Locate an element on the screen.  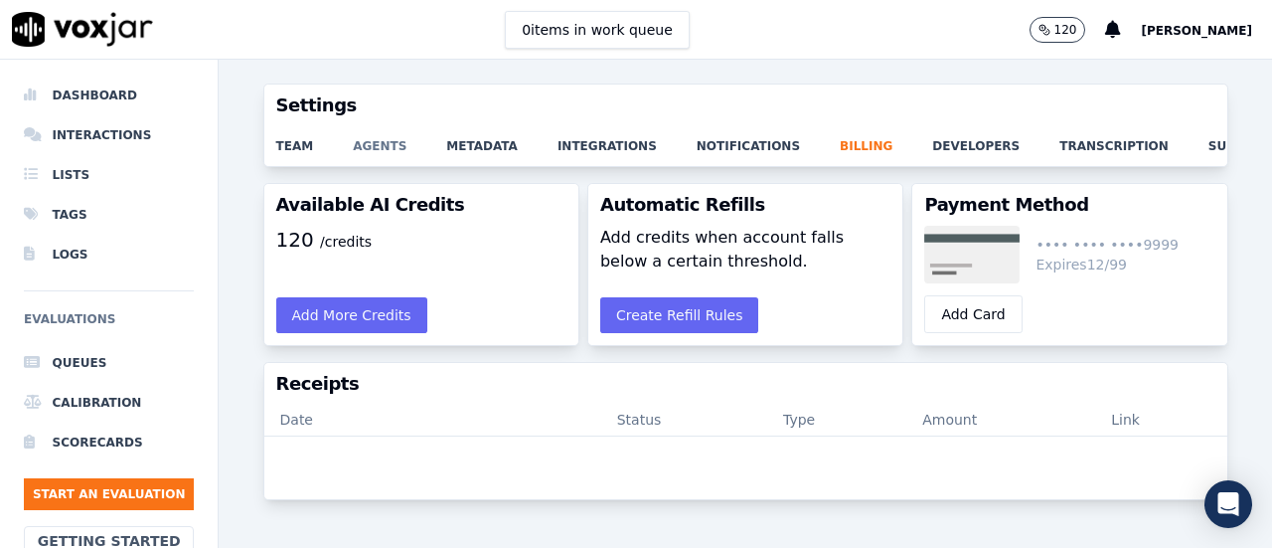
span: /credits is located at coordinates (346, 241).